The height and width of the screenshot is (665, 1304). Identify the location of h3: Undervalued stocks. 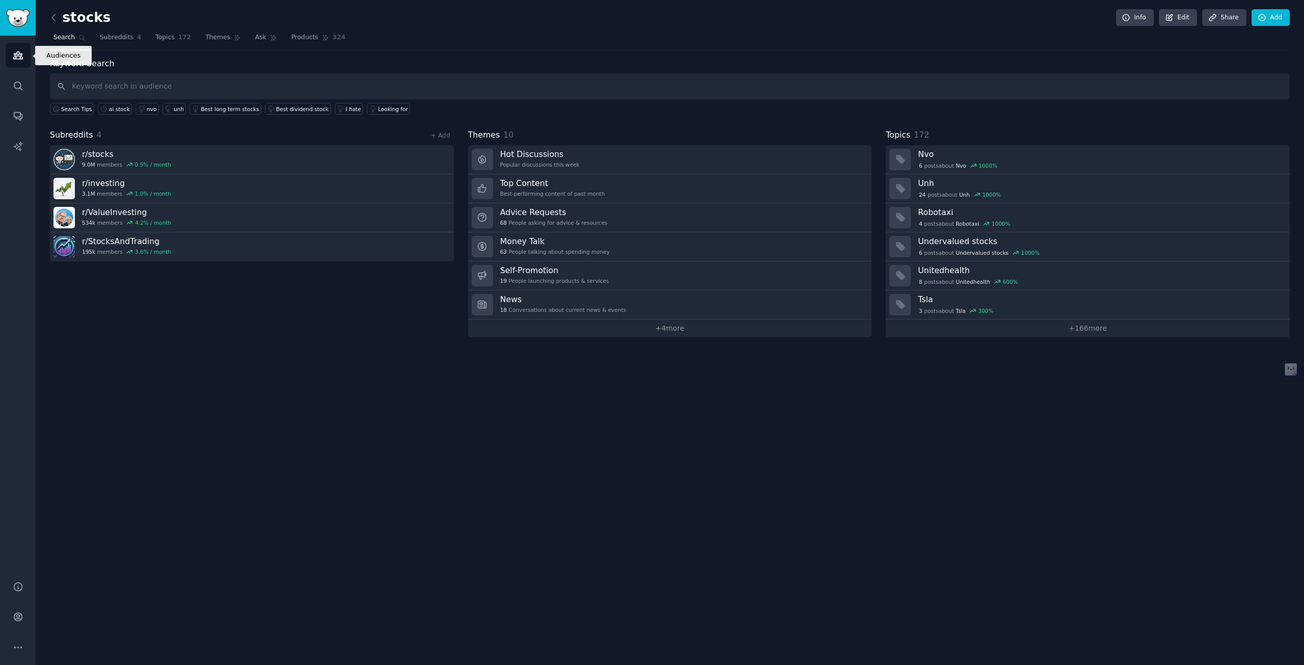
(1100, 241).